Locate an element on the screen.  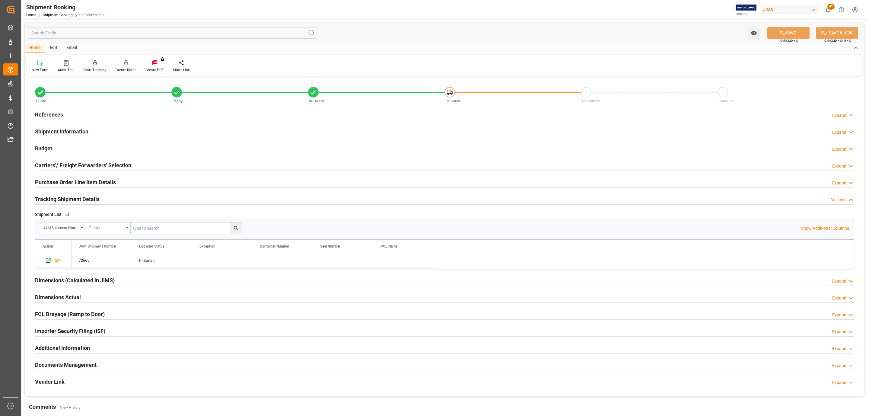
span: Seal Number is located at coordinates (330, 246).